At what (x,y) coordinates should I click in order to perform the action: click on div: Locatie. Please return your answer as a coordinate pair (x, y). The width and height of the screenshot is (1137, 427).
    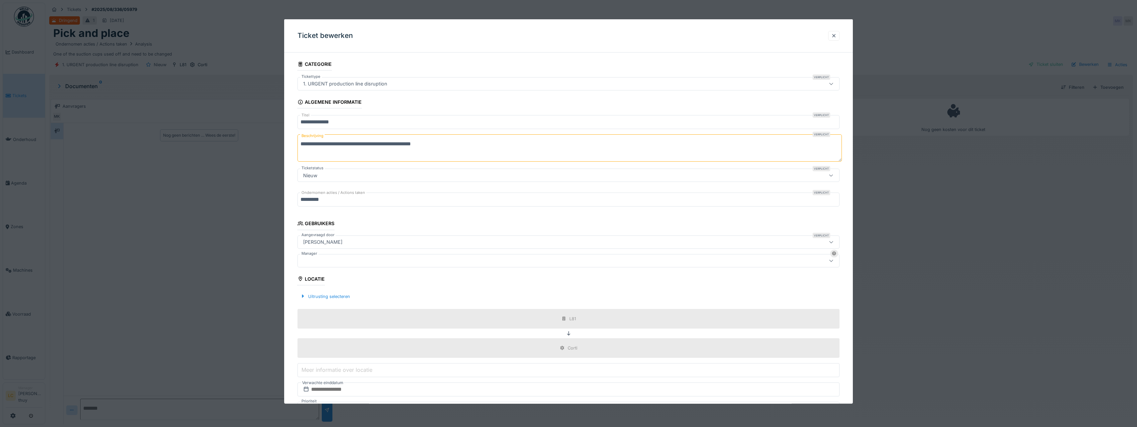
    Looking at the image, I should click on (311, 279).